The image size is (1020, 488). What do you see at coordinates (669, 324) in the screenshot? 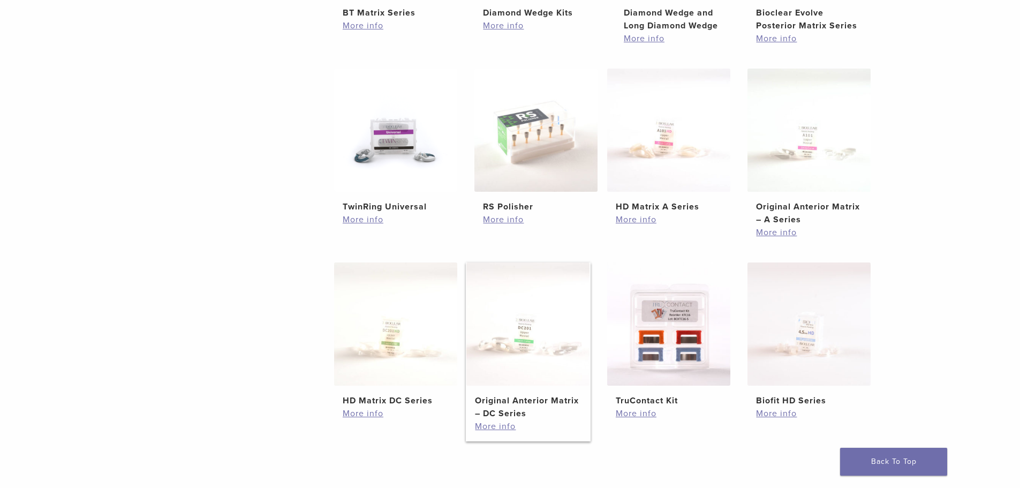
I see `img: TruContact Kit` at bounding box center [669, 324].